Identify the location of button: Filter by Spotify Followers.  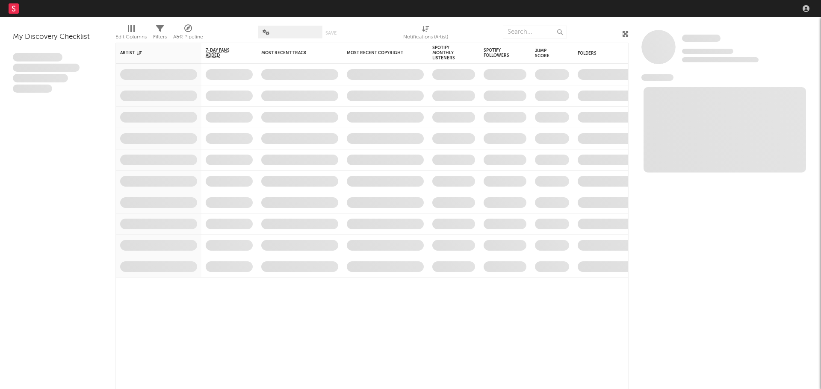
(522, 53).